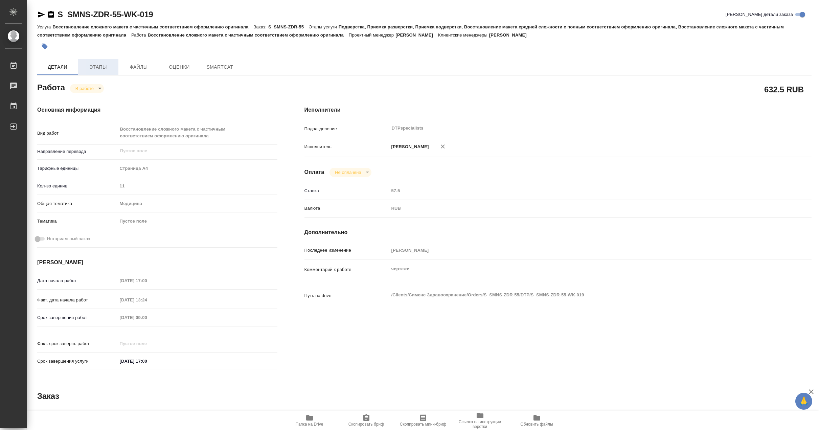  Describe the element at coordinates (77, 221) in the screenshot. I see `p: Тематика` at that location.